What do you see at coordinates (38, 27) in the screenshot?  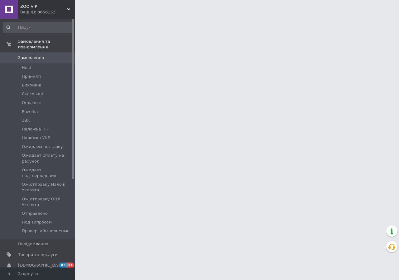 I see `input: Пошук` at bounding box center [38, 27].